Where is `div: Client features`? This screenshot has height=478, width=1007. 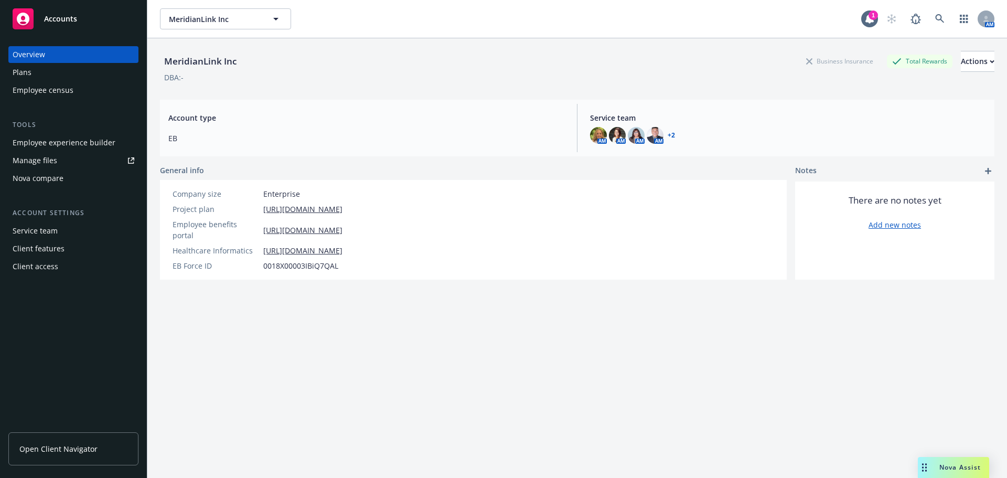 div: Client features is located at coordinates (38, 249).